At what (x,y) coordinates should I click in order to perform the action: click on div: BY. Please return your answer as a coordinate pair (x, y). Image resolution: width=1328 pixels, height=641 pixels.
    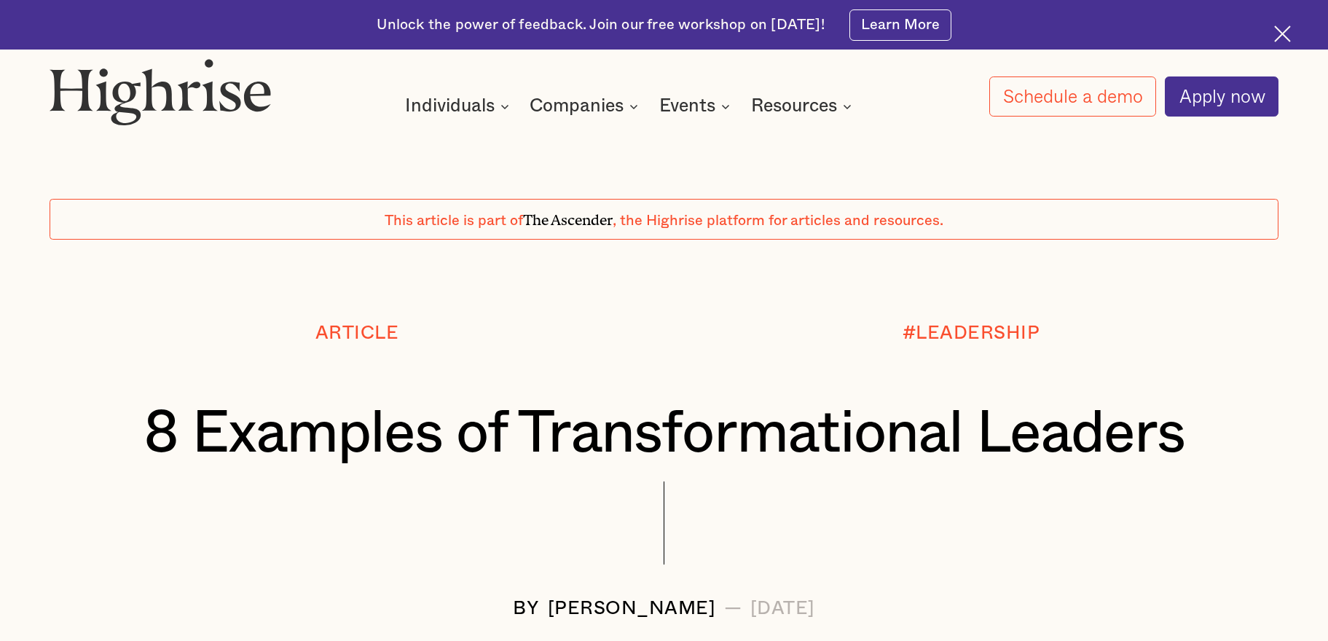
    Looking at the image, I should click on (526, 608).